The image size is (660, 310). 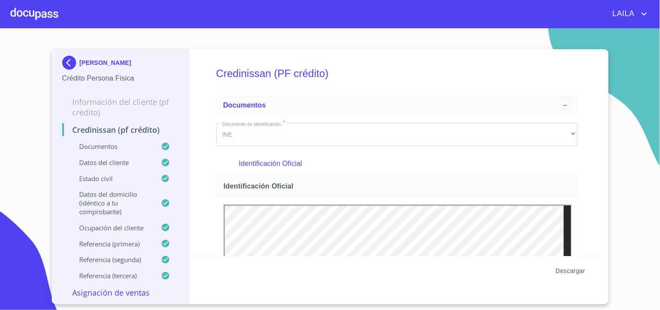 What do you see at coordinates (570, 270) in the screenshot?
I see `button: Descargar` at bounding box center [570, 270].